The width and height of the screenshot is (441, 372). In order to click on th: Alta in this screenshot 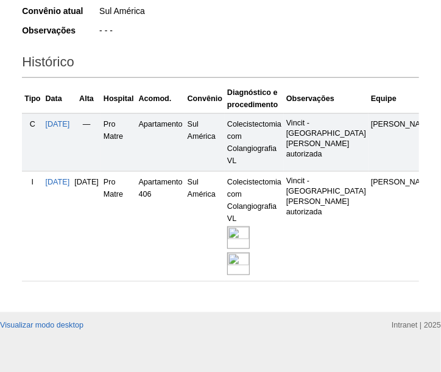, I will do `click(86, 99)`.